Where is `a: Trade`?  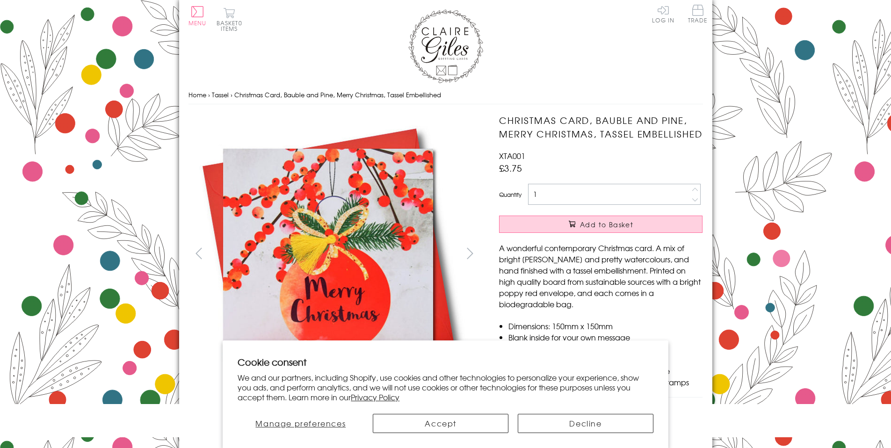 a: Trade is located at coordinates (698, 15).